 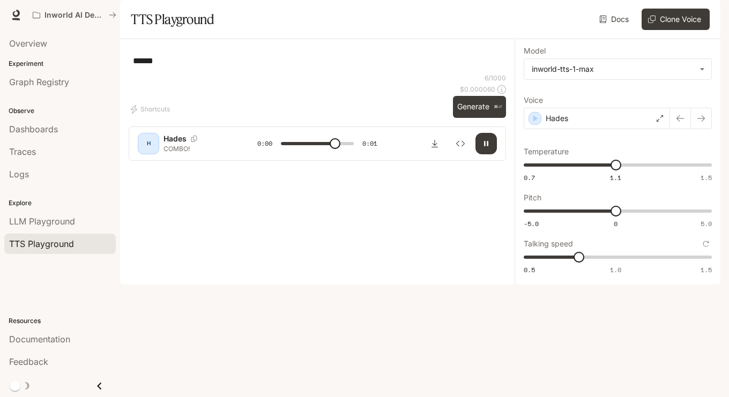 I want to click on a: Docs, so click(x=615, y=19).